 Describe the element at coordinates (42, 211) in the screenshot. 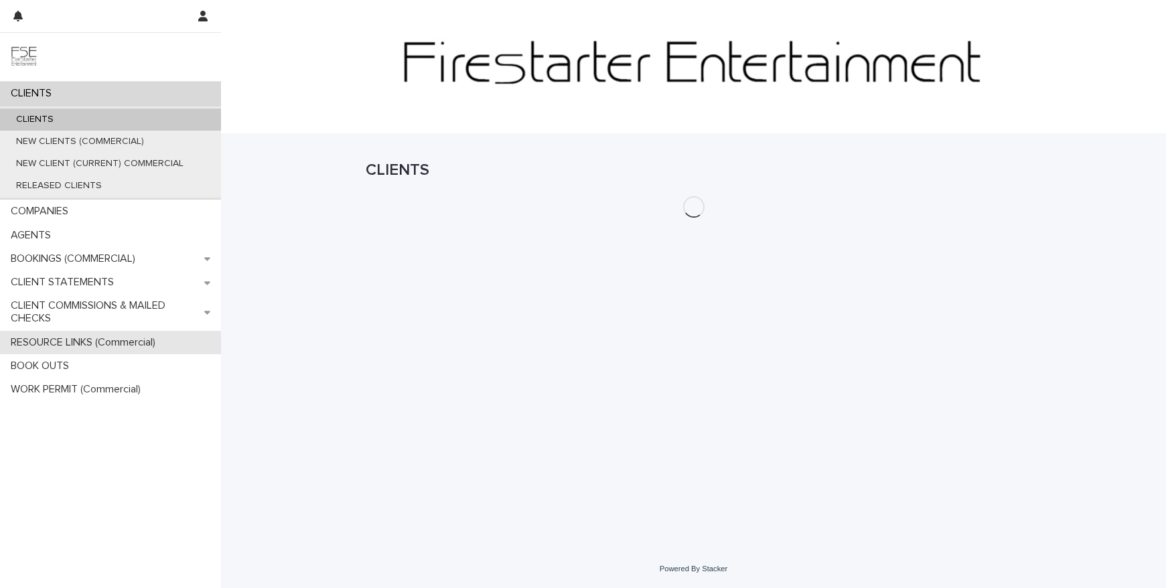

I see `p: COMPANIES` at that location.